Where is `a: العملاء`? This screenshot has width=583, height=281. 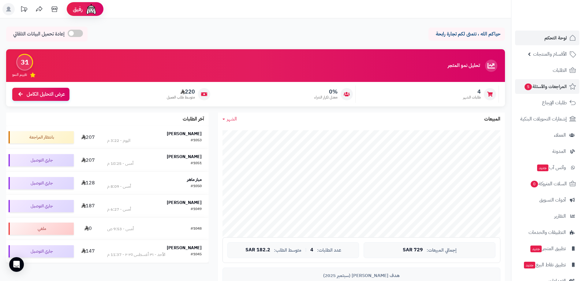 a: العملاء is located at coordinates (548, 135).